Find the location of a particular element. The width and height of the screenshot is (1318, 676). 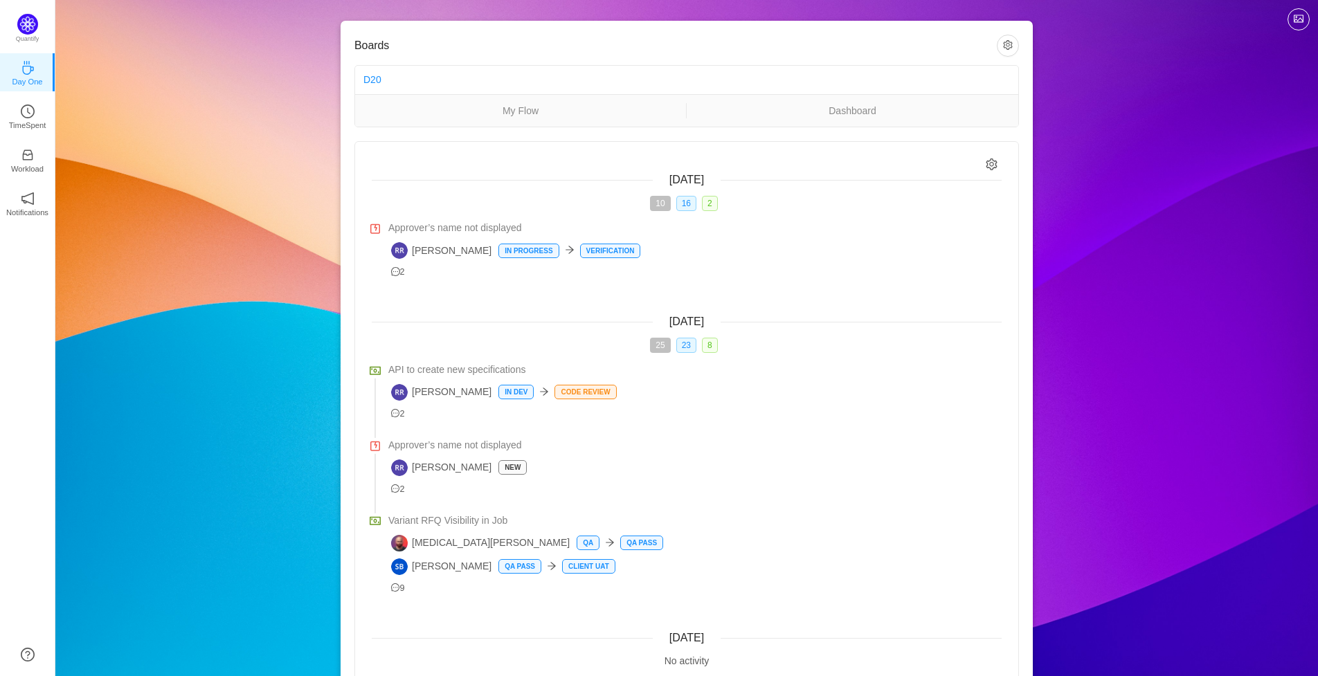

i: icon: inbox is located at coordinates (28, 155).